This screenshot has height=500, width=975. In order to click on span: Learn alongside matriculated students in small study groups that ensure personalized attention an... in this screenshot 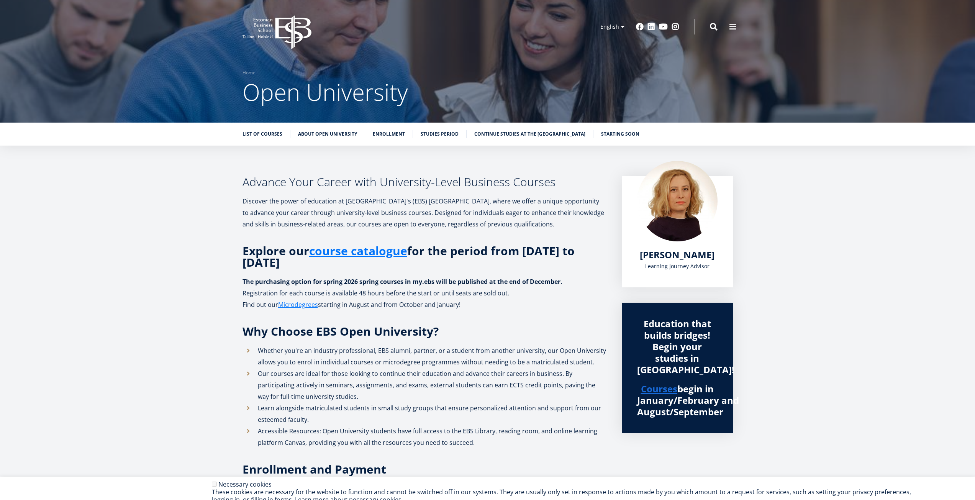, I will do `click(429, 414)`.